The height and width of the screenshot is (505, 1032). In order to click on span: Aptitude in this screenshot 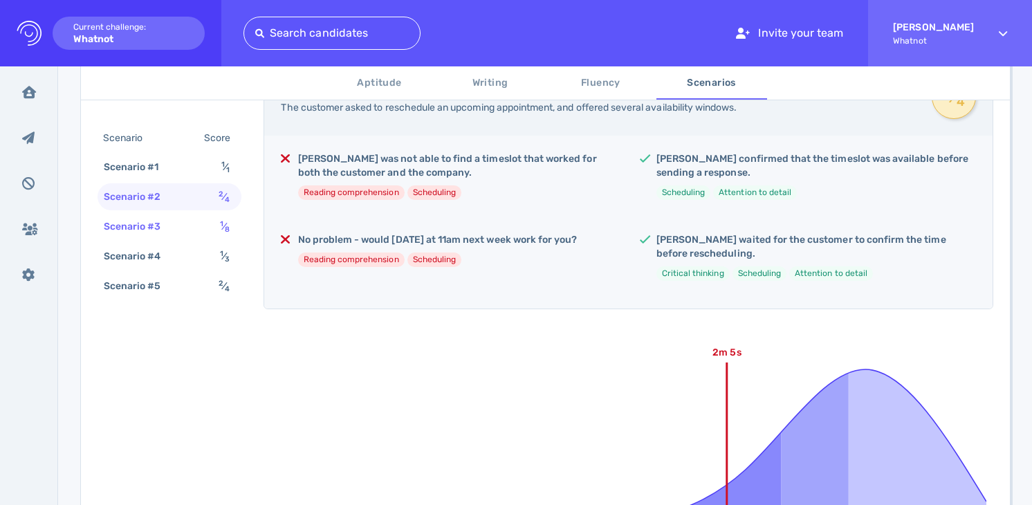, I will do `click(380, 83)`.